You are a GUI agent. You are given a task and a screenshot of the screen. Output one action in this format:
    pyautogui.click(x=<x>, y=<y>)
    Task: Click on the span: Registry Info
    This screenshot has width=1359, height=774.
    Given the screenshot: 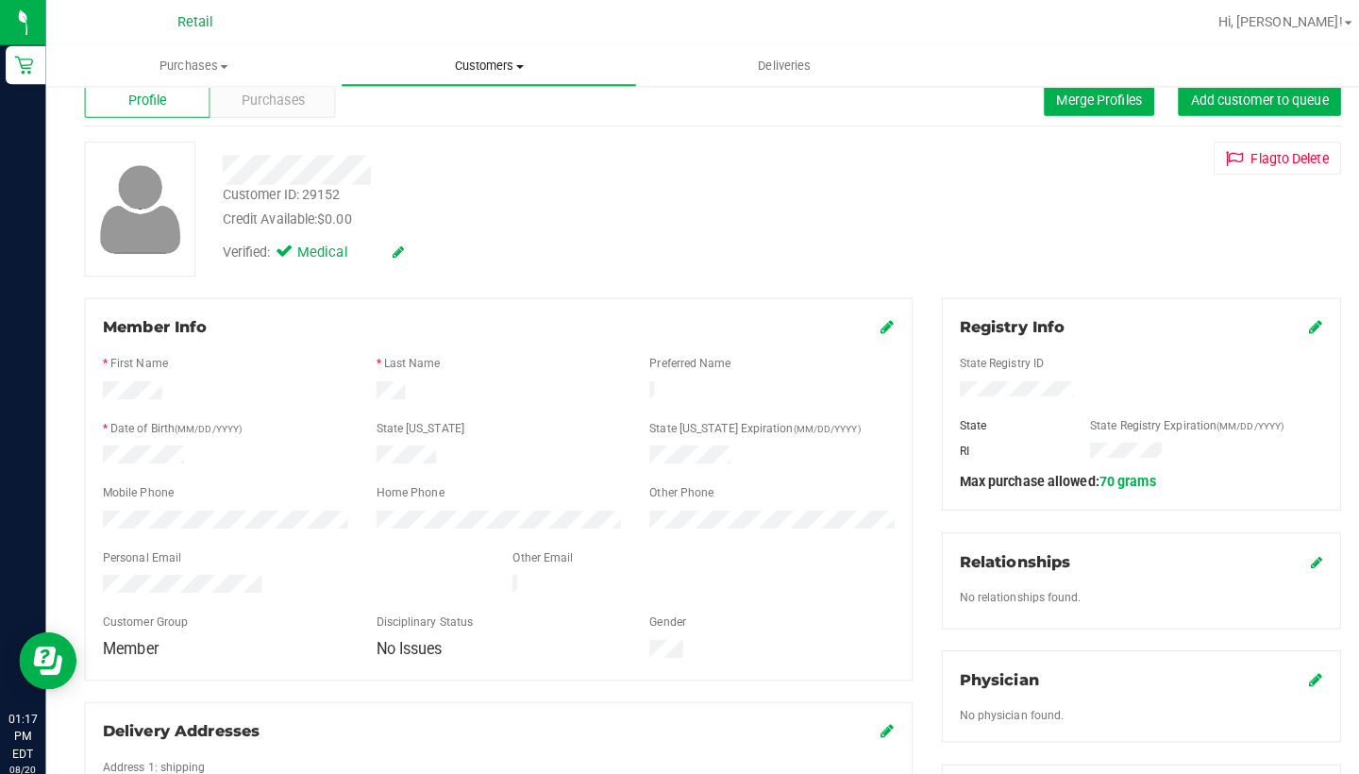 What is the action you would take?
    pyautogui.click(x=997, y=322)
    